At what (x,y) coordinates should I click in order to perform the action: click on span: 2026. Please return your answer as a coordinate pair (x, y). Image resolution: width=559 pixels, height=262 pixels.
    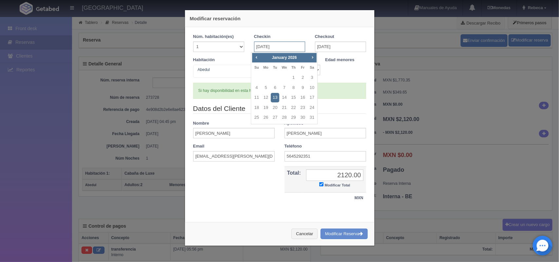
    Looking at the image, I should click on (292, 58).